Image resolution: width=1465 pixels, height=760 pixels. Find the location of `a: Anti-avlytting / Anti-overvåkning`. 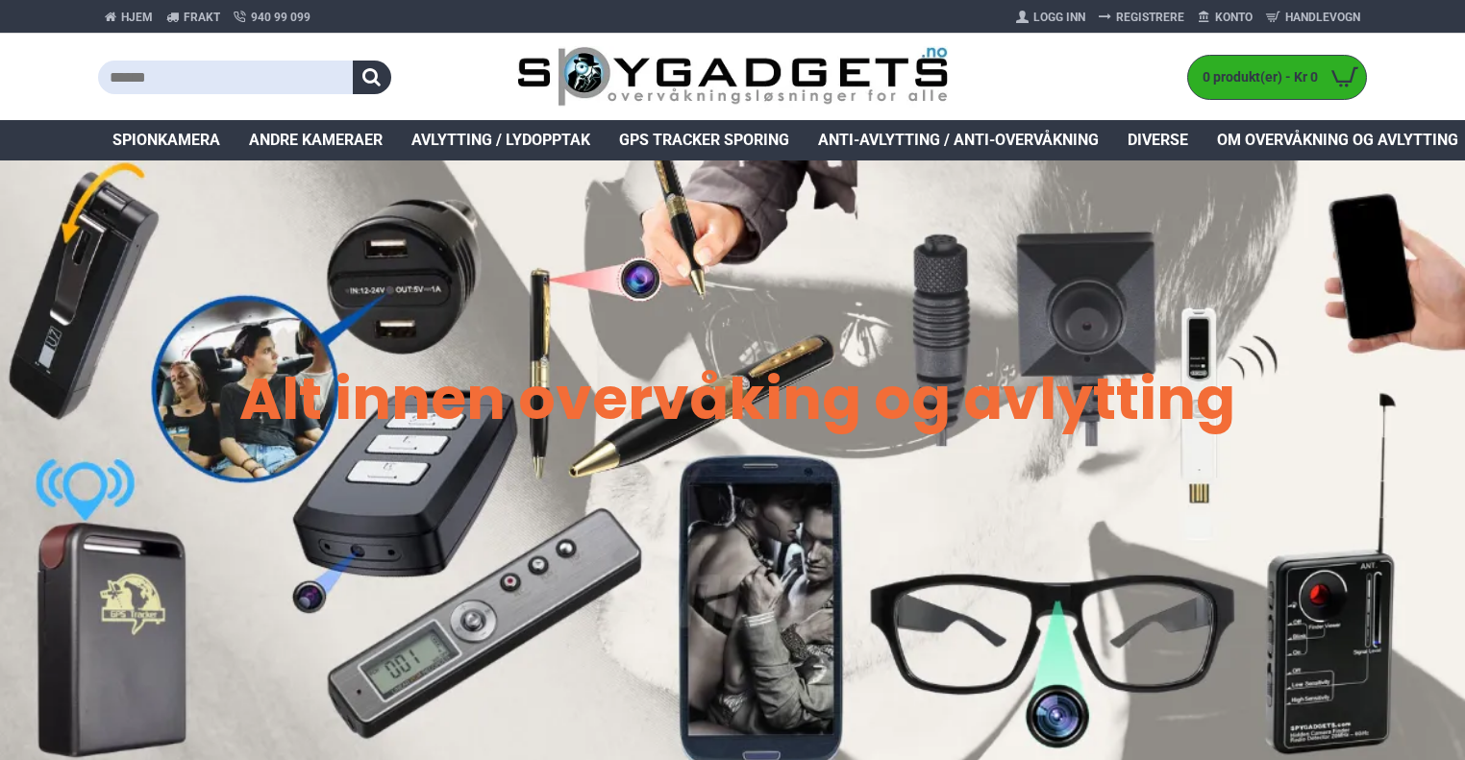

a: Anti-avlytting / Anti-overvåkning is located at coordinates (958, 140).